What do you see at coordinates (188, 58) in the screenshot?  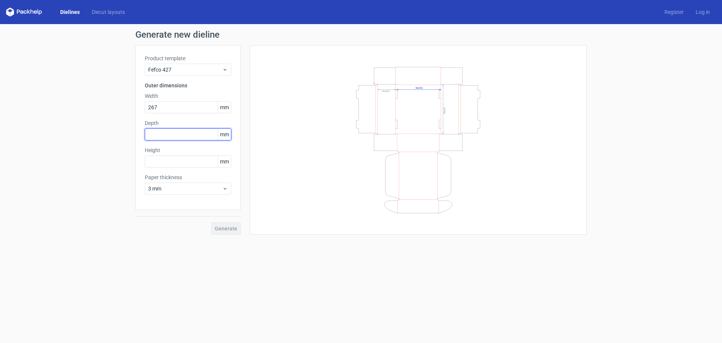 I see `label: Product template` at bounding box center [188, 58].